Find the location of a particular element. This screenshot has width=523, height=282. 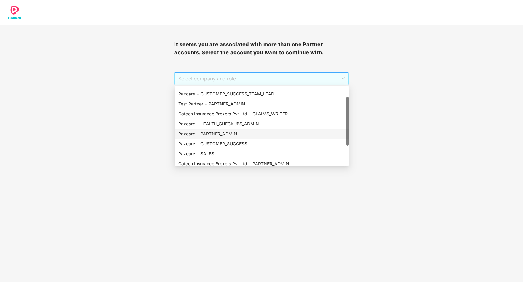

div: Test Partner - PARTNER_ADMIN is located at coordinates (262, 104).